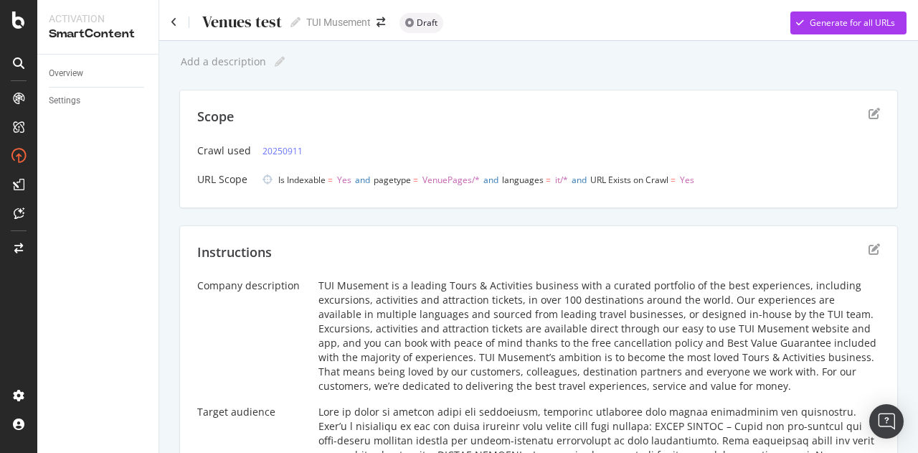  I want to click on div: Generate for all URLs, so click(852, 22).